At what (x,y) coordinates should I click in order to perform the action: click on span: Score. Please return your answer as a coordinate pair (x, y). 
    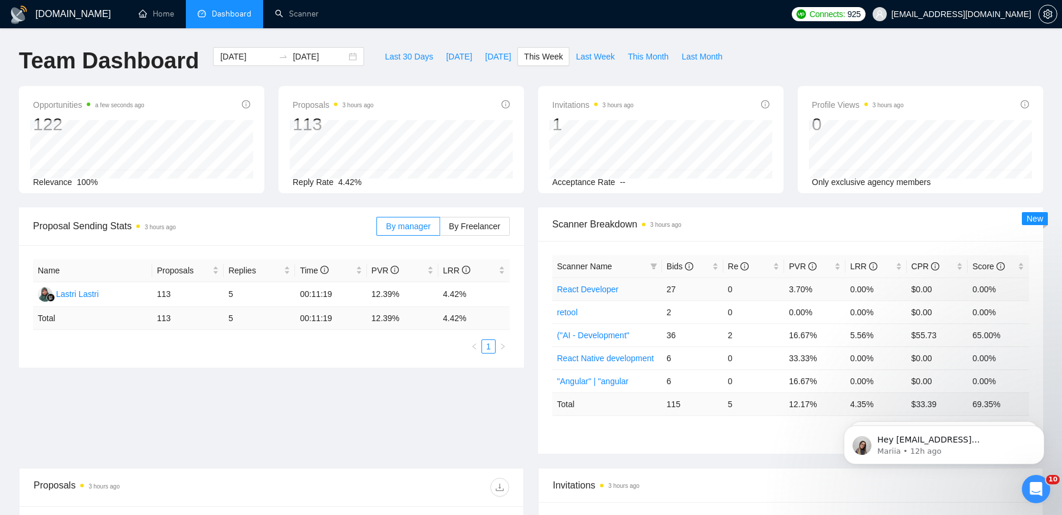
    Looking at the image, I should click on (988, 267).